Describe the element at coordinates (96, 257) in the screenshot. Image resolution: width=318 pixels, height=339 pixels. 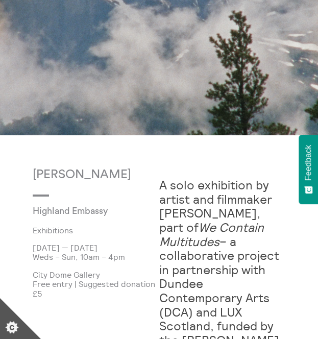
I see `p: Weds – Sun, 10am – 4pm` at that location.